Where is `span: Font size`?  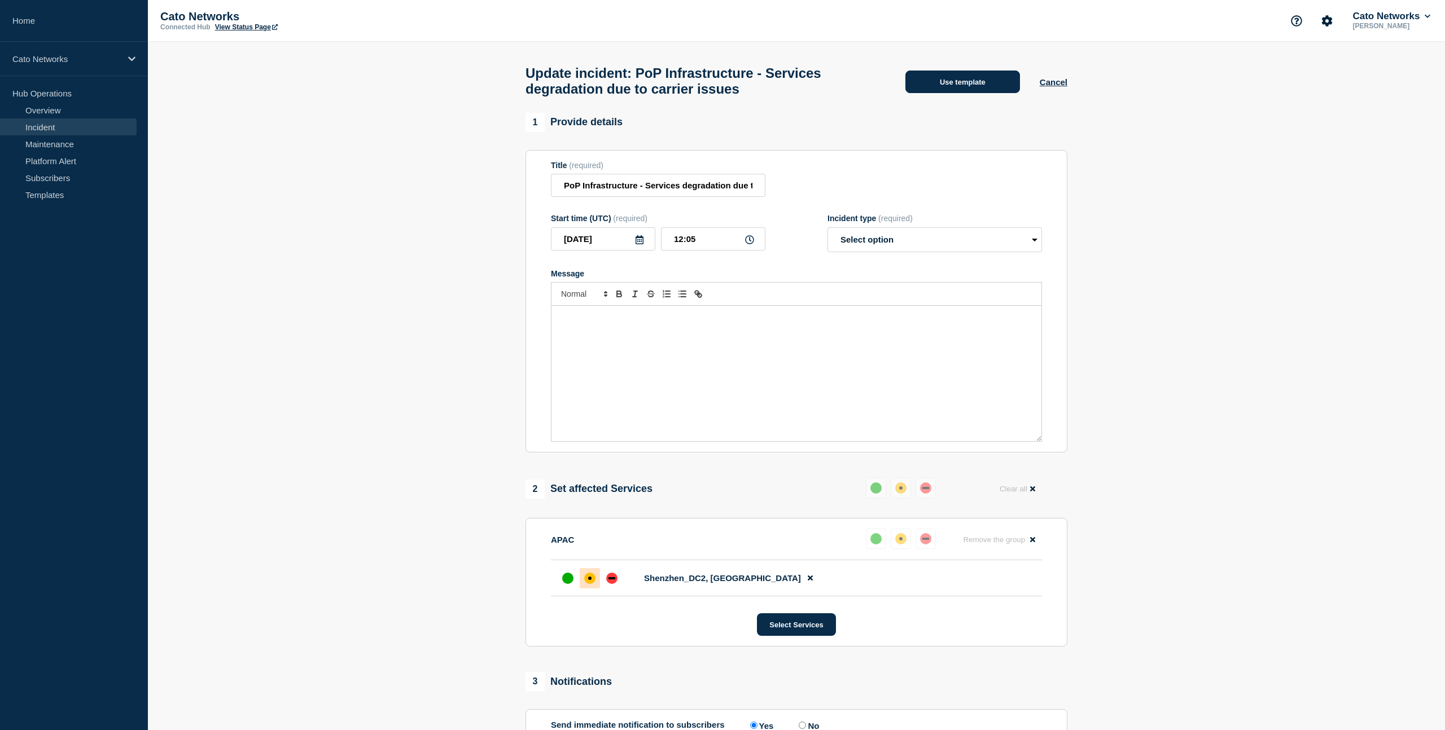
span: Font size is located at coordinates (584, 294).